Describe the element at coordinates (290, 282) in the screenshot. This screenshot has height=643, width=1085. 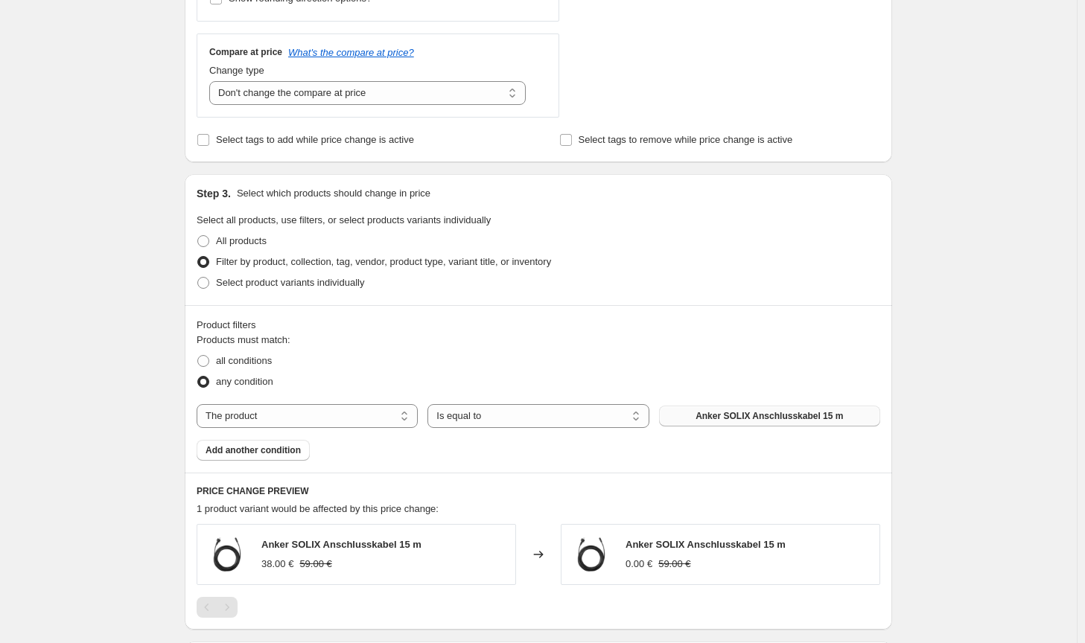
I see `span: Select product variants individually` at that location.